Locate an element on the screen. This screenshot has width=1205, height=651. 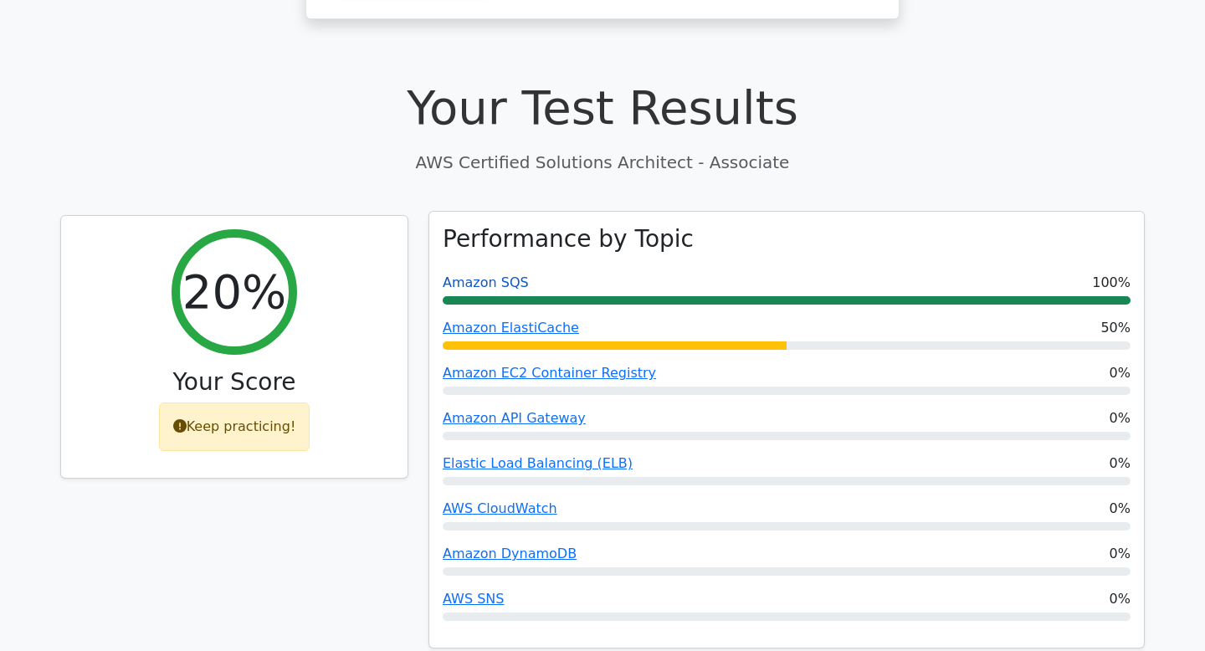
span: 50% is located at coordinates (1115, 328).